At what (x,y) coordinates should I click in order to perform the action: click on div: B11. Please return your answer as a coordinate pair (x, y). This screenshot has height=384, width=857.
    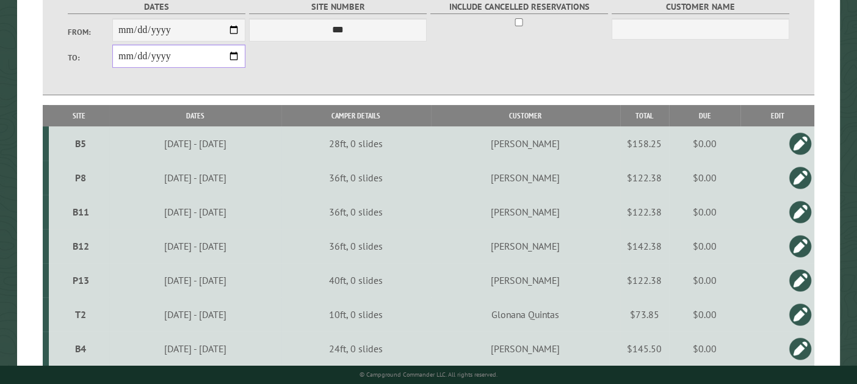
    Looking at the image, I should click on (81, 212).